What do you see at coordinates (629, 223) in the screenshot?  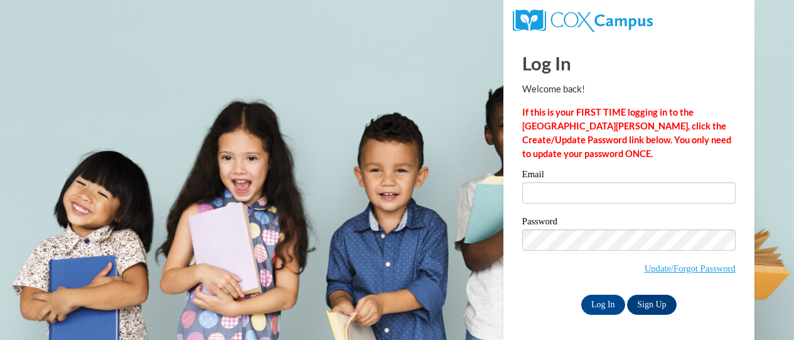 I see `label: Password` at bounding box center [629, 223].